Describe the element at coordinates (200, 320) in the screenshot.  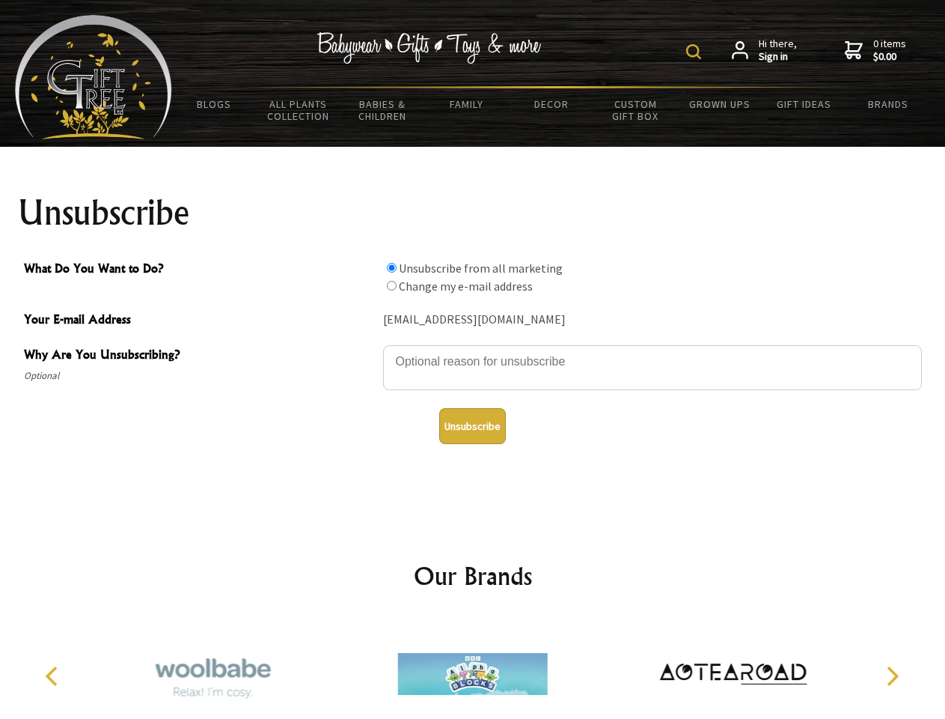
I see `span: Your E-mail Address` at that location.